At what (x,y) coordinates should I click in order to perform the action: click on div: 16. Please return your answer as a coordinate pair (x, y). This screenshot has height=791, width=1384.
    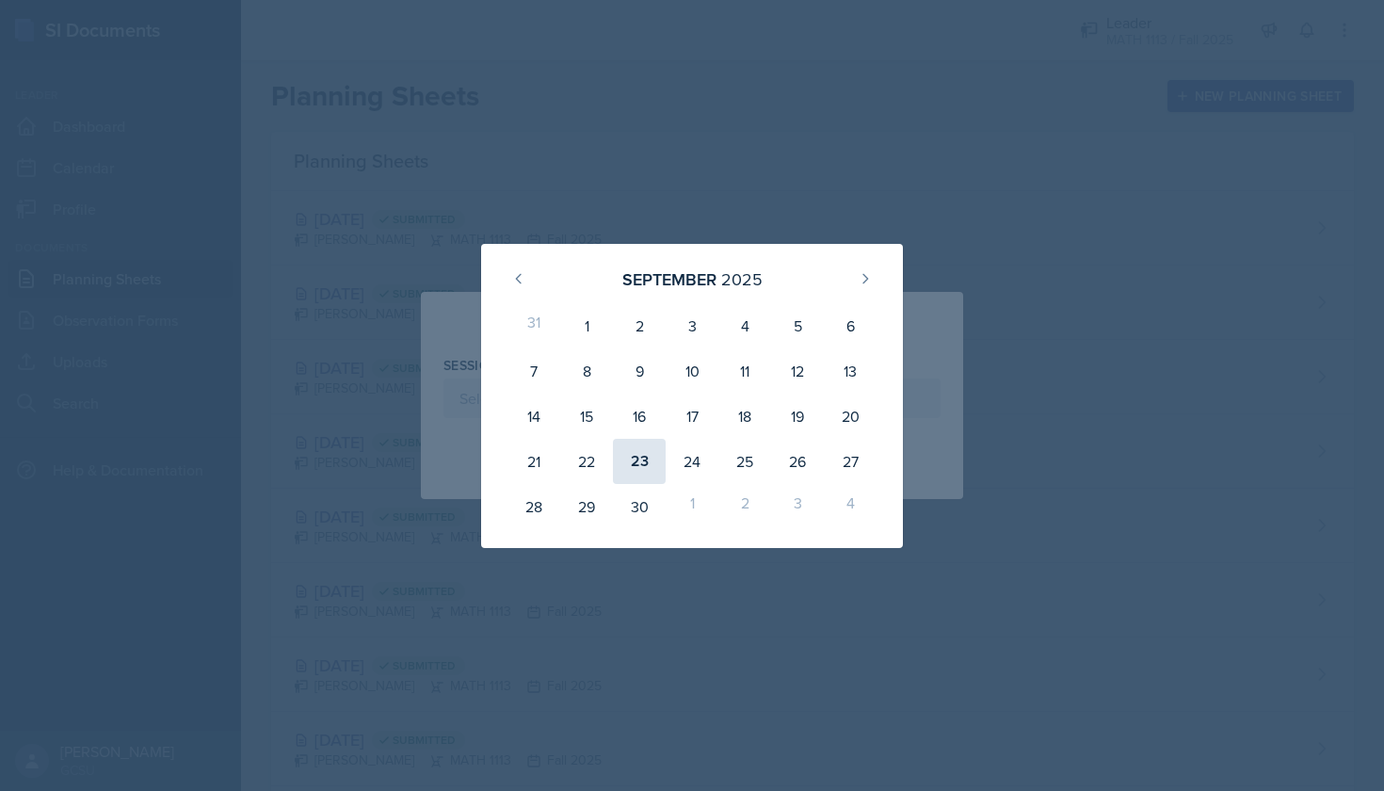
    Looking at the image, I should click on (639, 416).